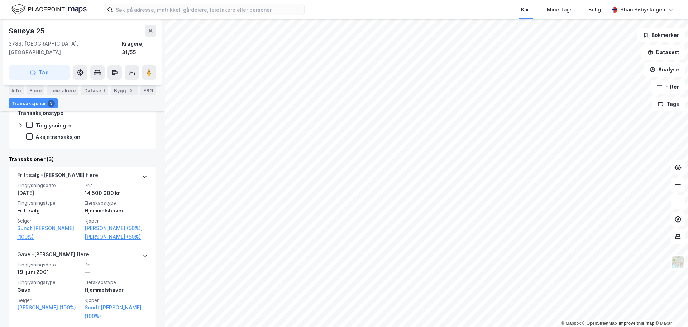 The width and height of the screenshot is (688, 327). Describe the element at coordinates (41, 113) in the screenshot. I see `div: Transaksjonstype` at that location.